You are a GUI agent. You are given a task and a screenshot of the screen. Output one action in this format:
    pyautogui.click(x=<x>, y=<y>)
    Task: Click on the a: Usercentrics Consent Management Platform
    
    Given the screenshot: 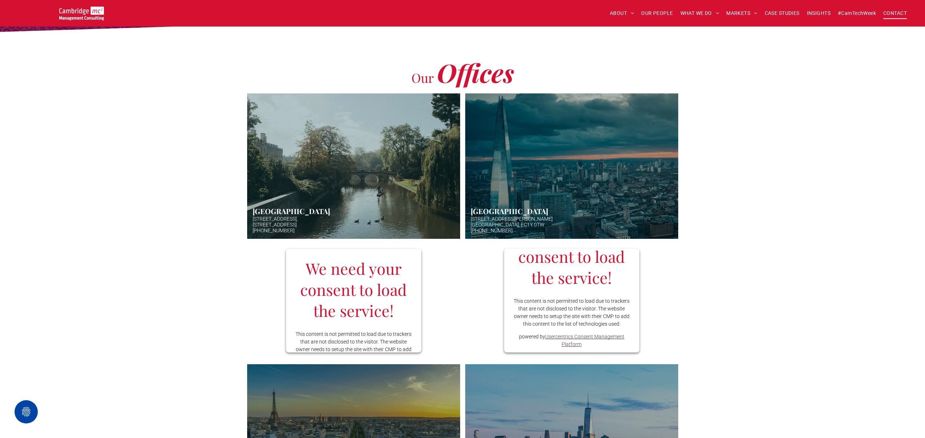 What is the action you would take?
    pyautogui.click(x=585, y=340)
    